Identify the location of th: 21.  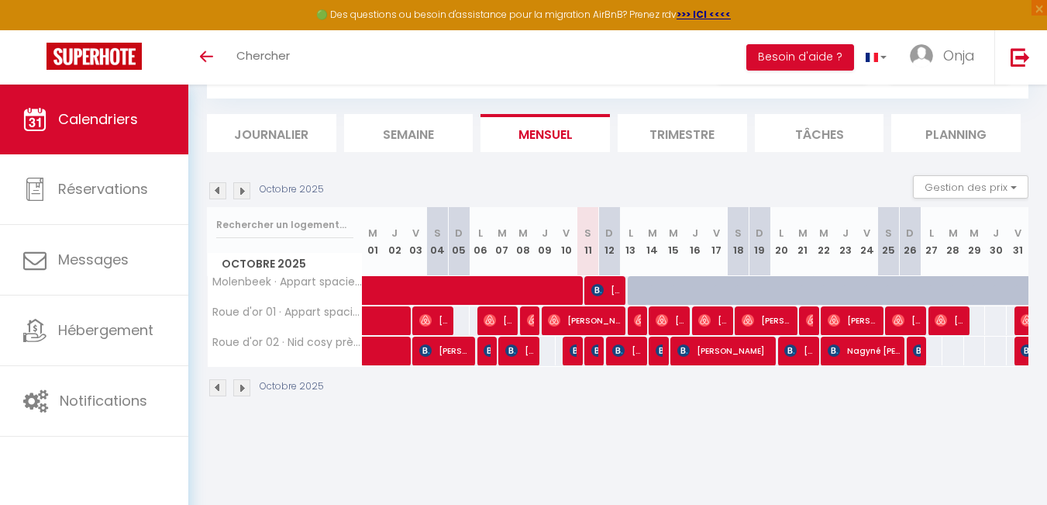
(803, 241).